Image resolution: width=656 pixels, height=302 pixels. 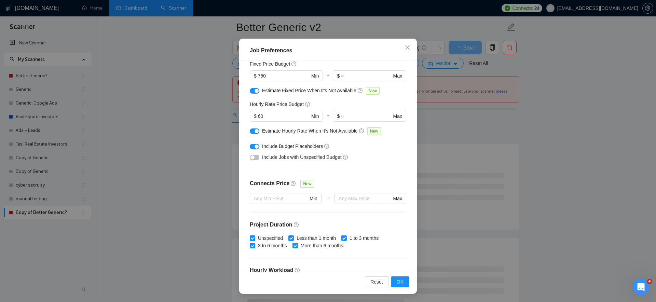 What do you see at coordinates (400, 282) in the screenshot?
I see `button: OK` at bounding box center [400, 282].